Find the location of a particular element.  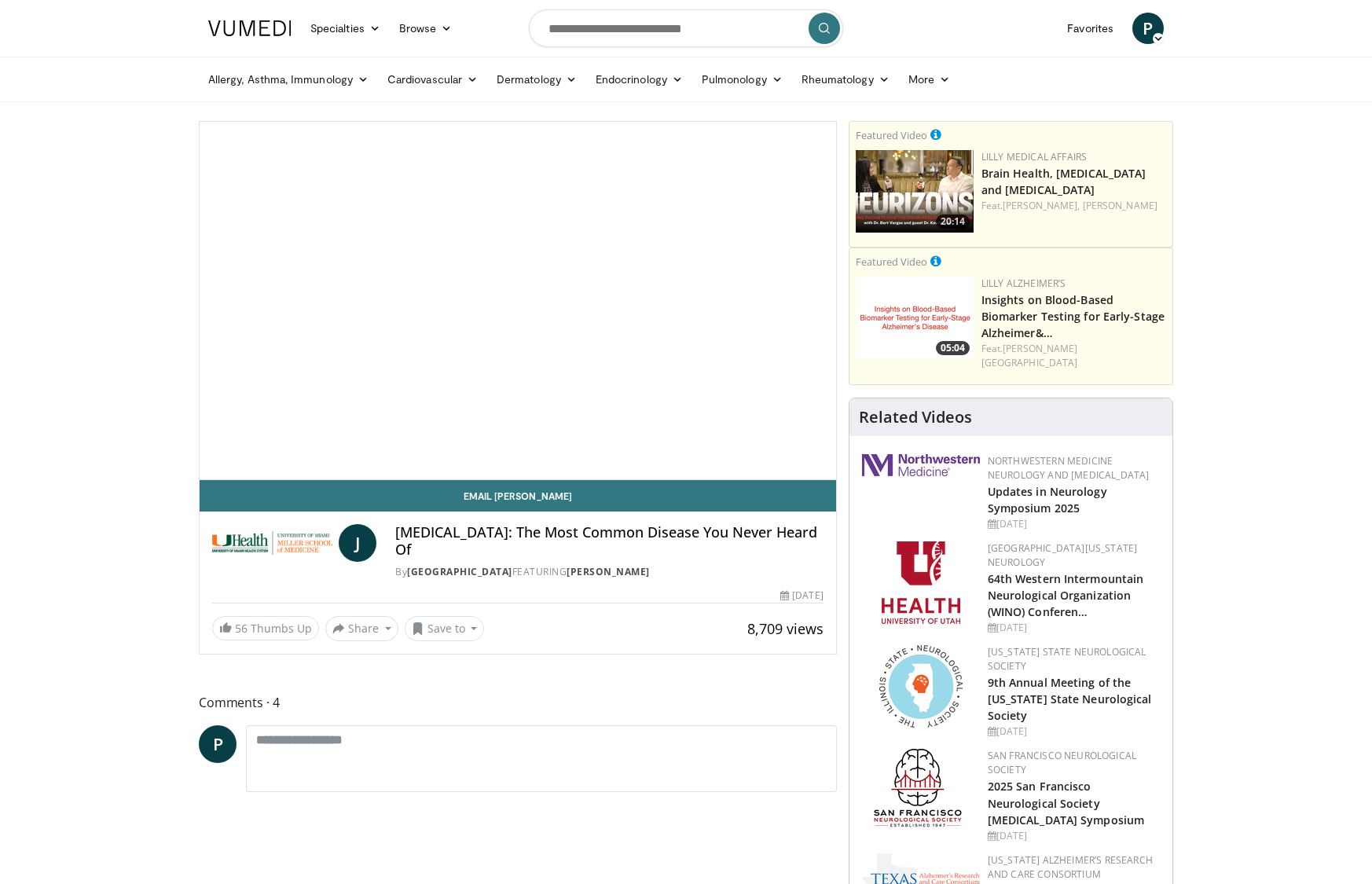

span: 8,709 views is located at coordinates (785, 629).